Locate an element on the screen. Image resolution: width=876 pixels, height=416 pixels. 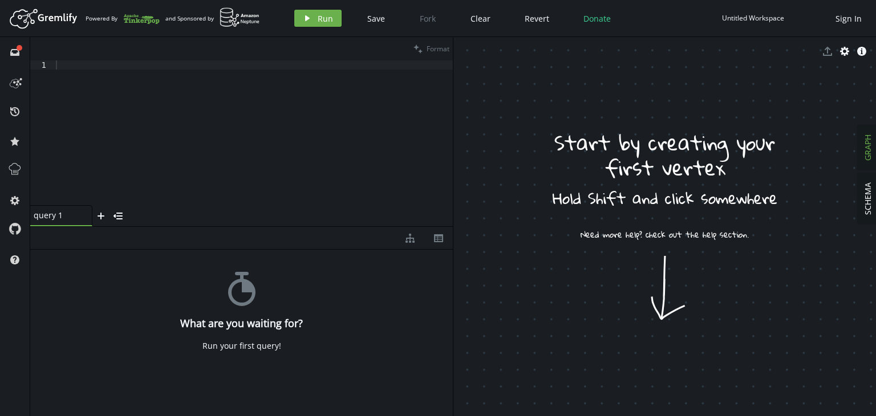
div: and Sponsored by is located at coordinates (213, 18).